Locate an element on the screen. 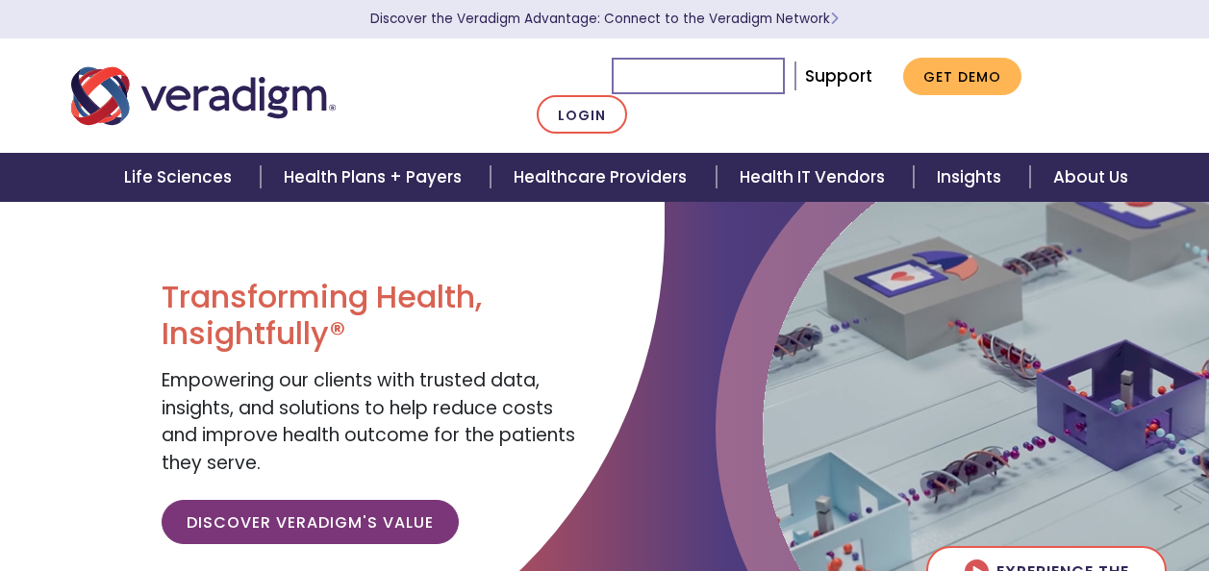  a: Health IT Vendors is located at coordinates (815, 177).